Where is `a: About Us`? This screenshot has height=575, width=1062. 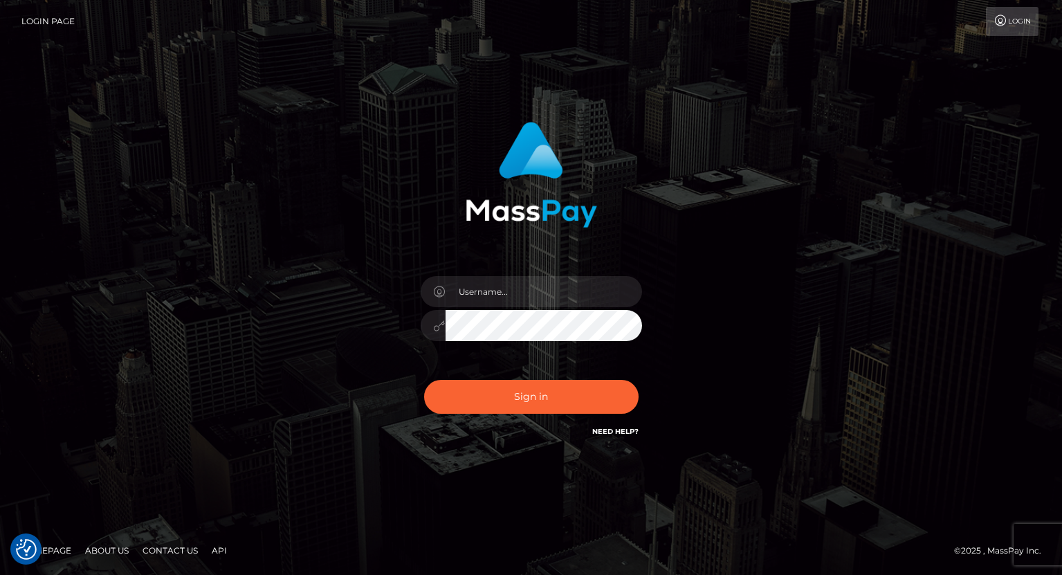
a: About Us is located at coordinates (107, 550).